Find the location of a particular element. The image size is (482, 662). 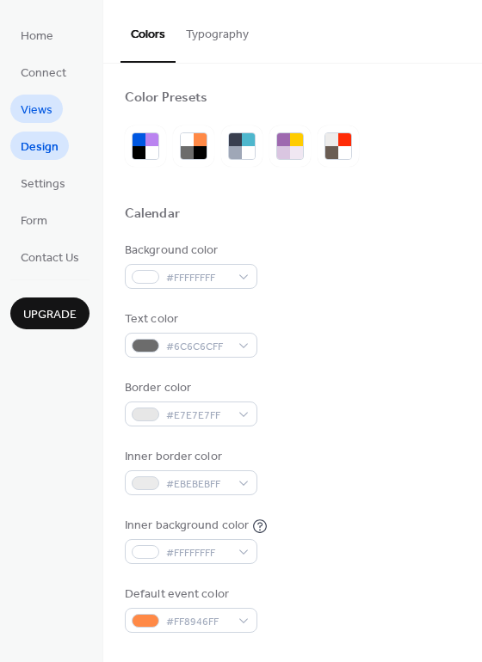

a: Views is located at coordinates (36, 108).